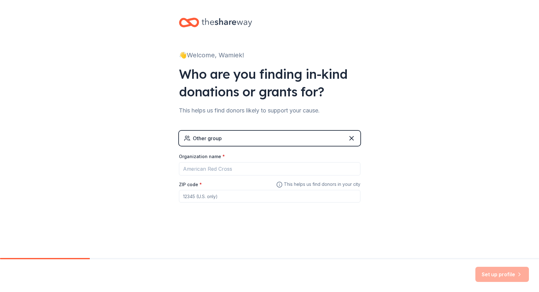 This screenshot has width=539, height=292. What do you see at coordinates (190, 184) in the screenshot?
I see `label: ZIP code` at bounding box center [190, 184].